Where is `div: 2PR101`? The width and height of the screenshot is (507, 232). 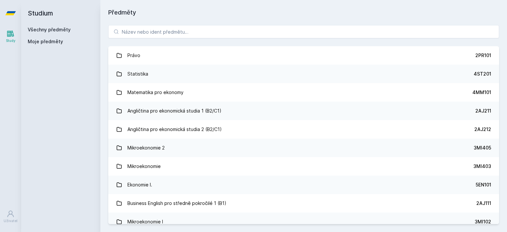
div: 2PR101 is located at coordinates (483, 55).